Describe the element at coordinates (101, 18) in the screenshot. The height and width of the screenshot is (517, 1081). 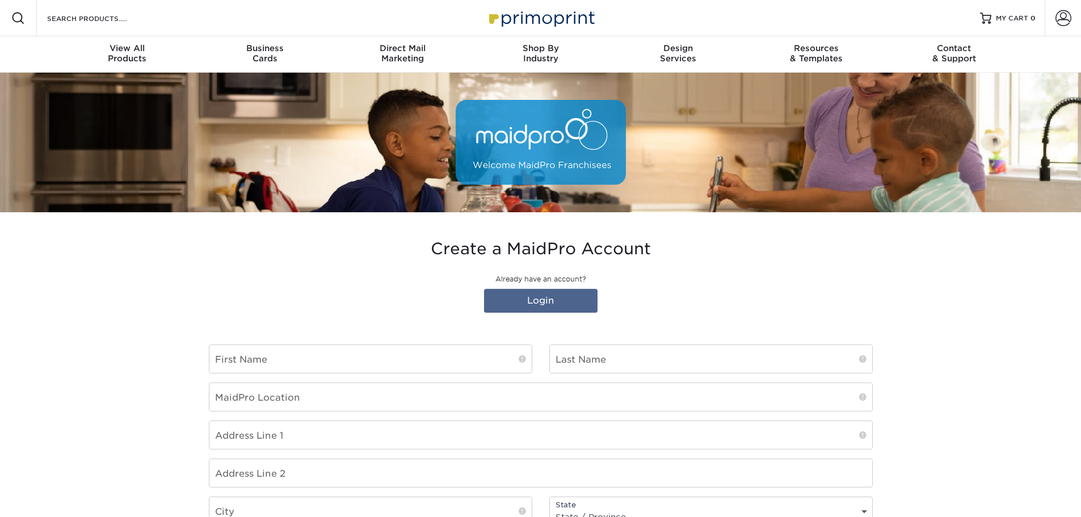
I see `input: SEARCH PRODUCTS.....` at that location.